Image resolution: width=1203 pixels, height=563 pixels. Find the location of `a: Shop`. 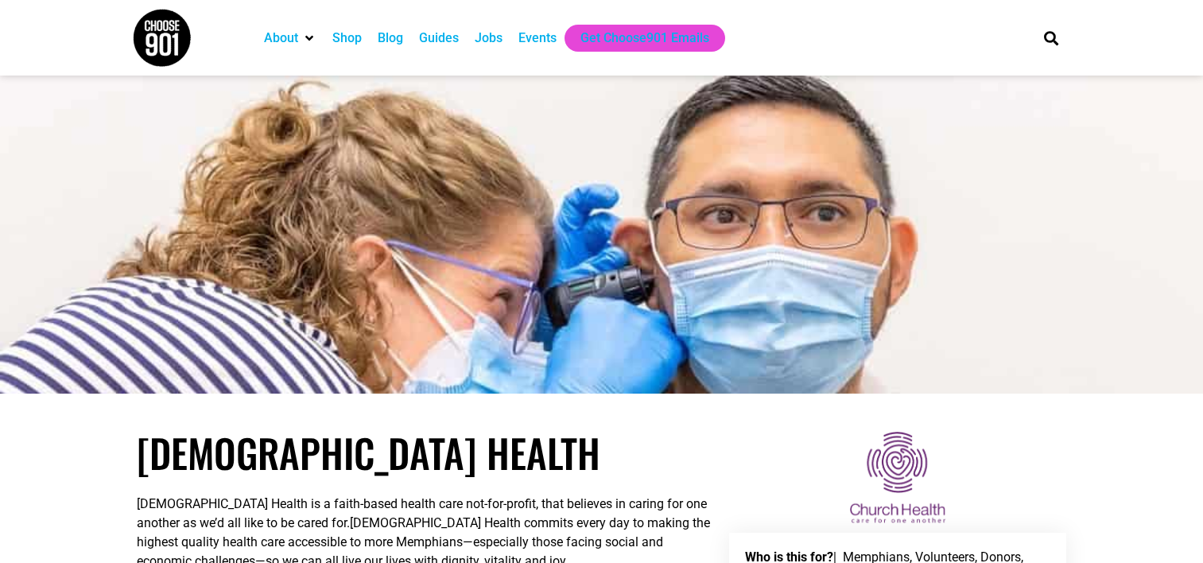

a: Shop is located at coordinates (347, 38).